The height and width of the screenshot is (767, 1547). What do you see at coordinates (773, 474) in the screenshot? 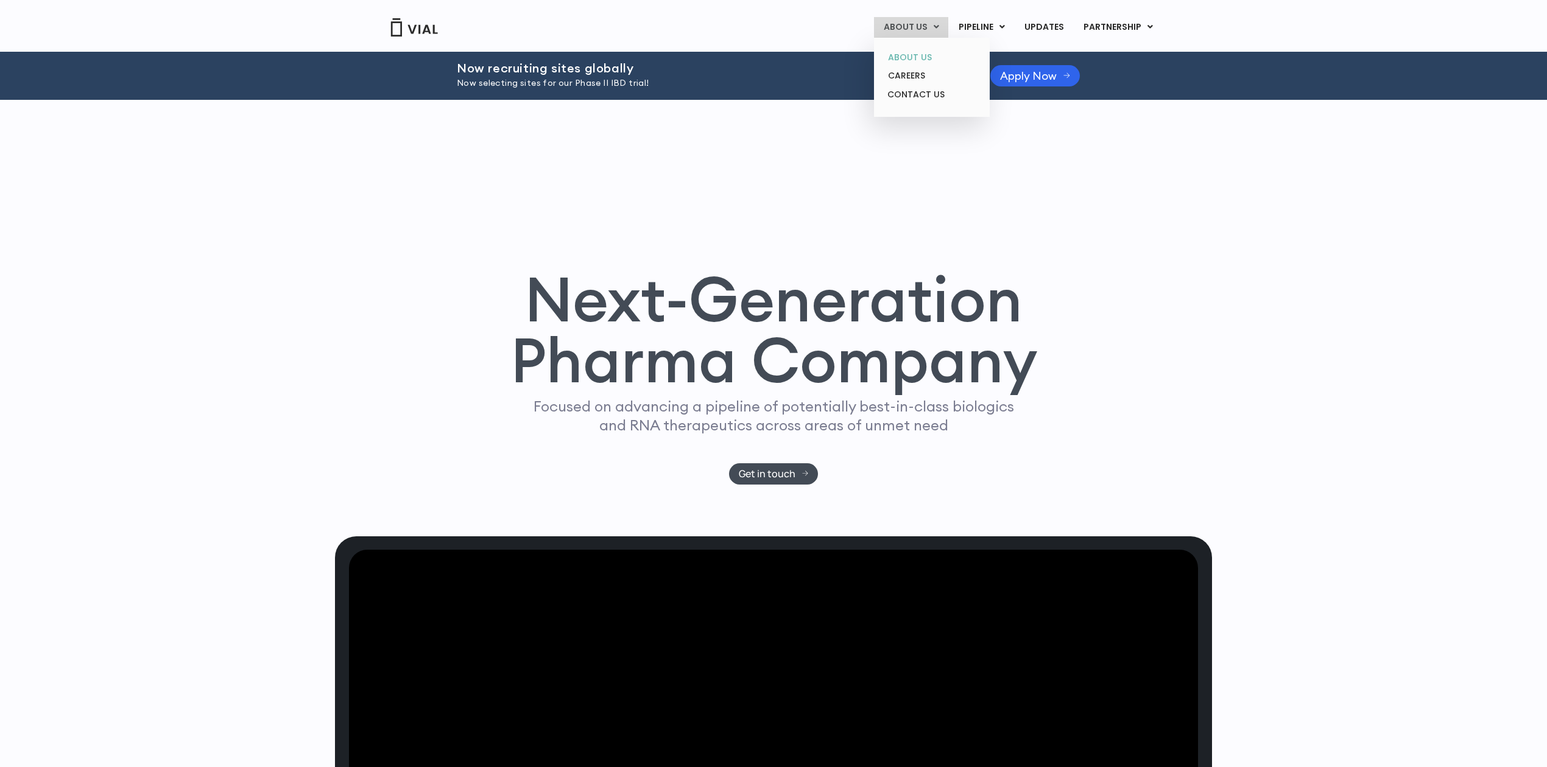
I see `a: Get in touch` at bounding box center [773, 474].